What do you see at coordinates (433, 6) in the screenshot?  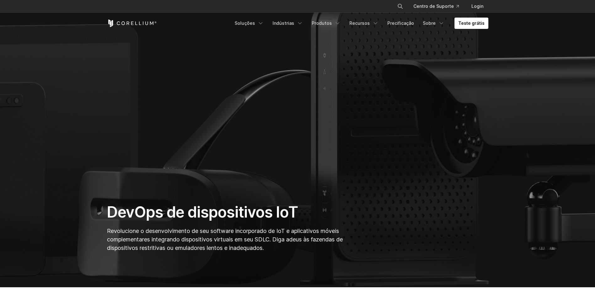 I see `font: Centro de Suporte` at bounding box center [433, 6].